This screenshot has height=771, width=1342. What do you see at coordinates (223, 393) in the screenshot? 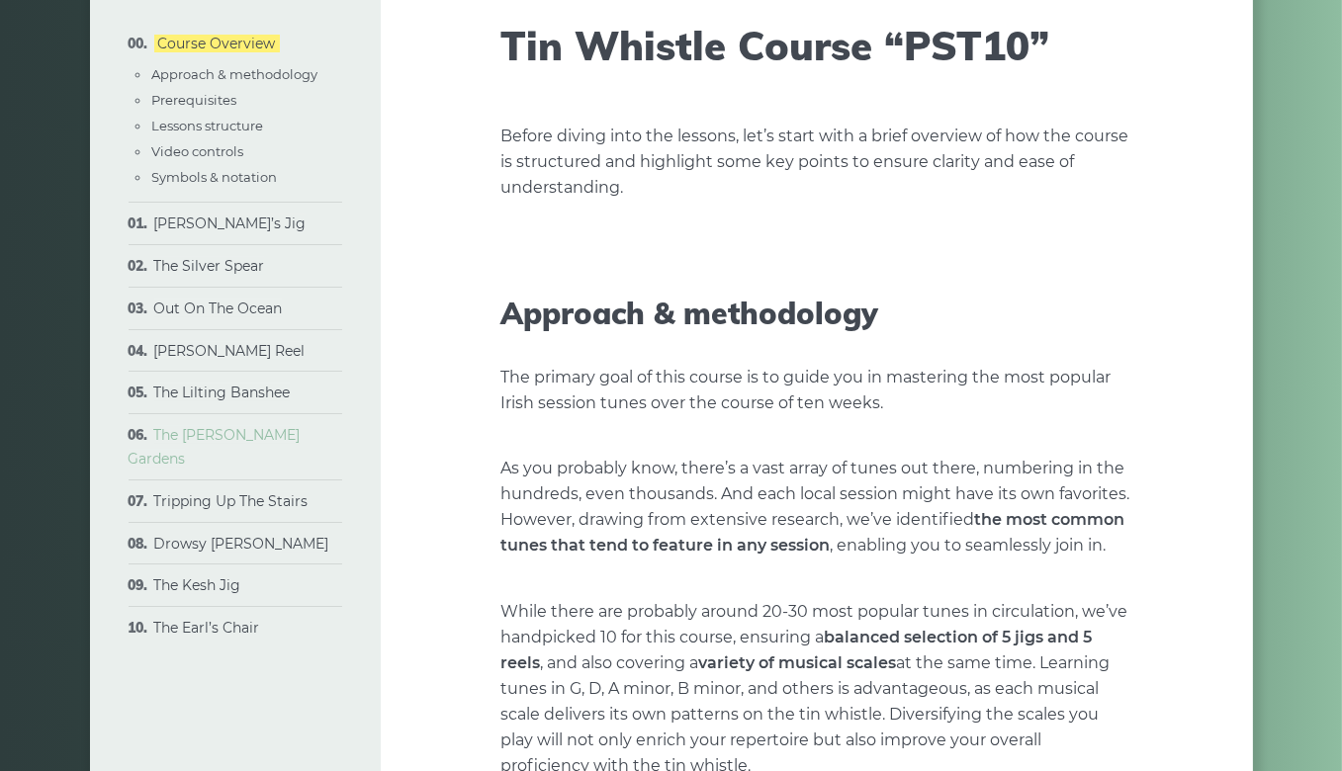
I see `a: The Lilting Banshee` at bounding box center [223, 393].